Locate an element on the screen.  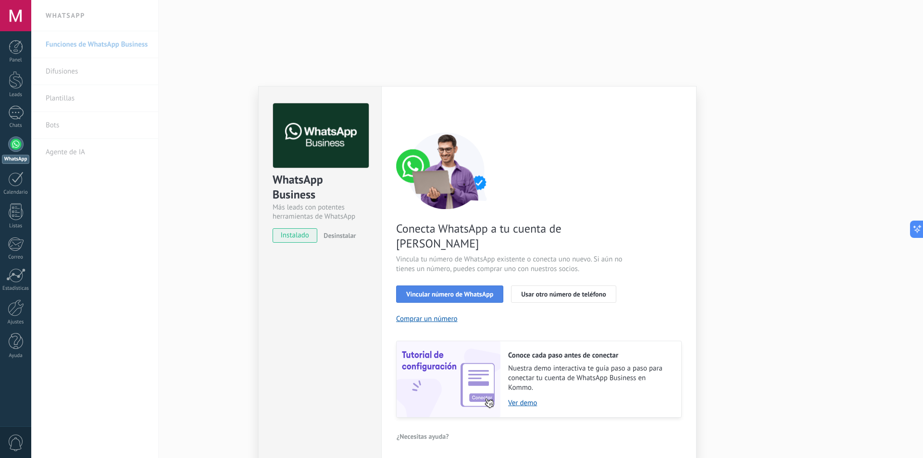
span: Desinstalar is located at coordinates (339, 236).